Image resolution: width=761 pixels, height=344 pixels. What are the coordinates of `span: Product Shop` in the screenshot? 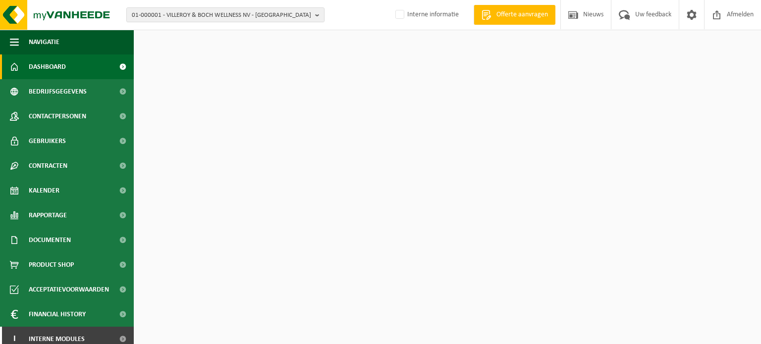 It's located at (51, 265).